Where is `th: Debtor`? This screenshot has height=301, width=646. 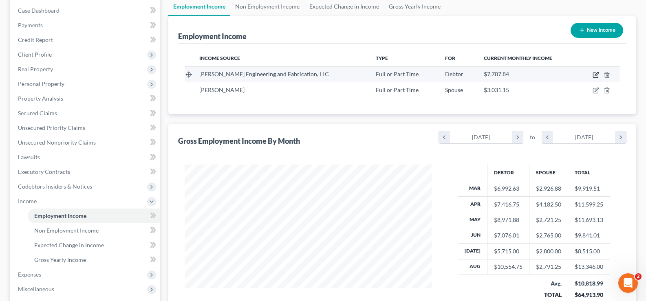 th: Debtor is located at coordinates (508, 173).